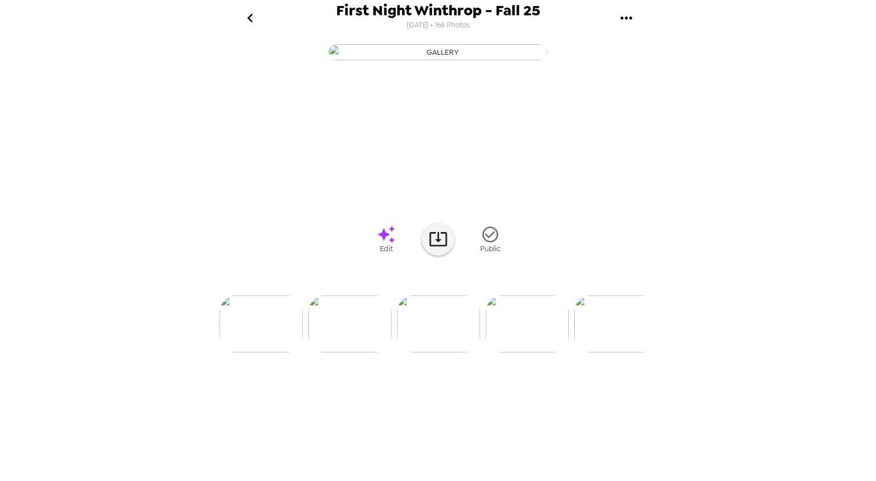  I want to click on span: Edit, so click(386, 249).